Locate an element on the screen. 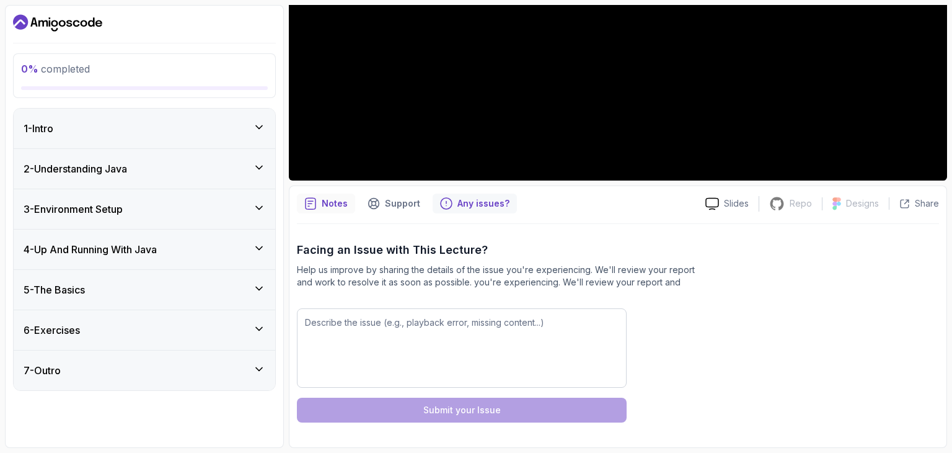 Image resolution: width=952 pixels, height=453 pixels. button: 7-Outro is located at coordinates (144, 370).